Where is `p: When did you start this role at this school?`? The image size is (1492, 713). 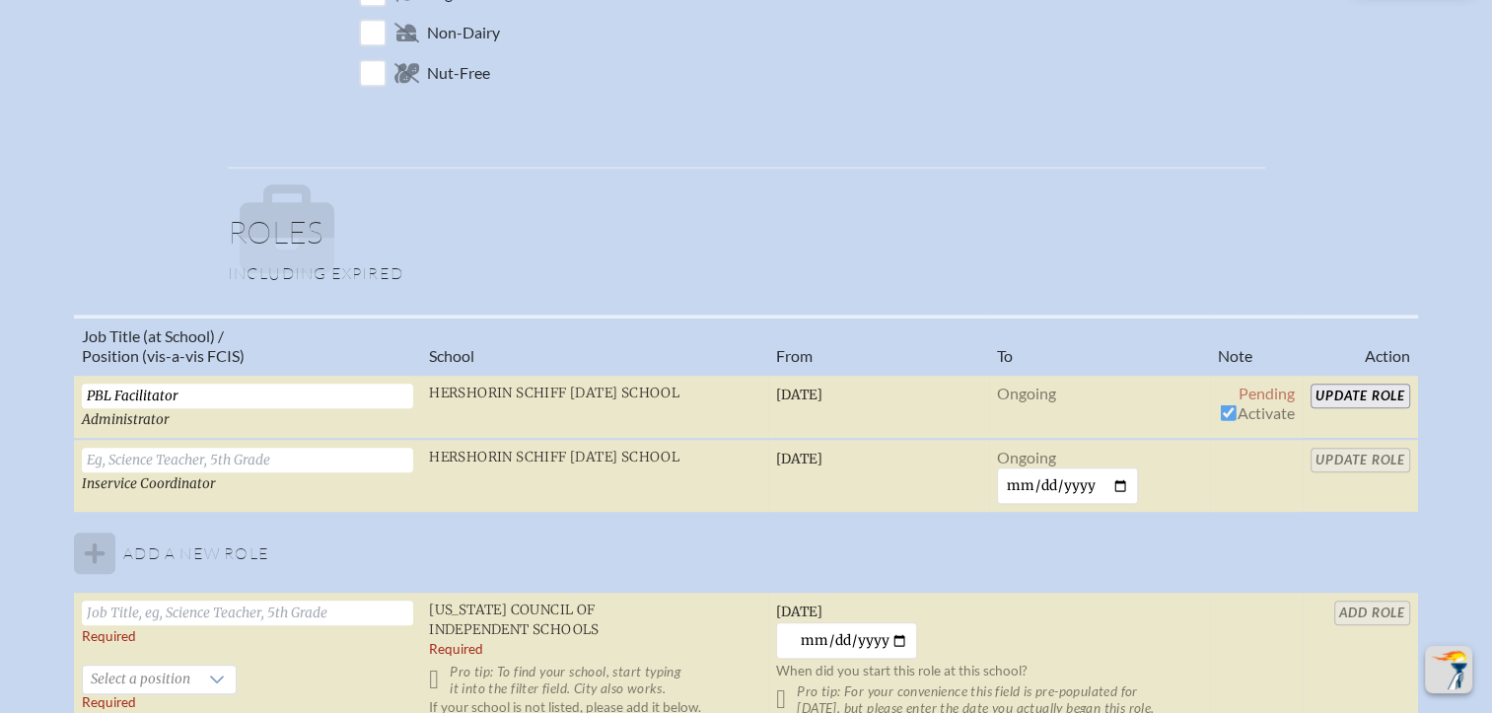
p: When did you start this role at this school? is located at coordinates (989, 670).